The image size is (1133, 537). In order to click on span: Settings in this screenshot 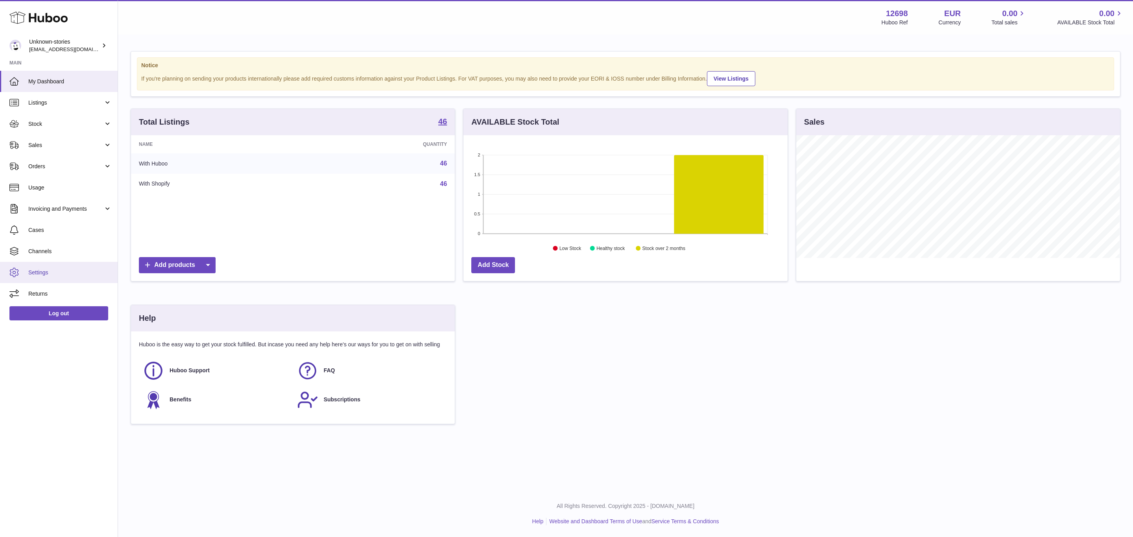, I will do `click(70, 273)`.